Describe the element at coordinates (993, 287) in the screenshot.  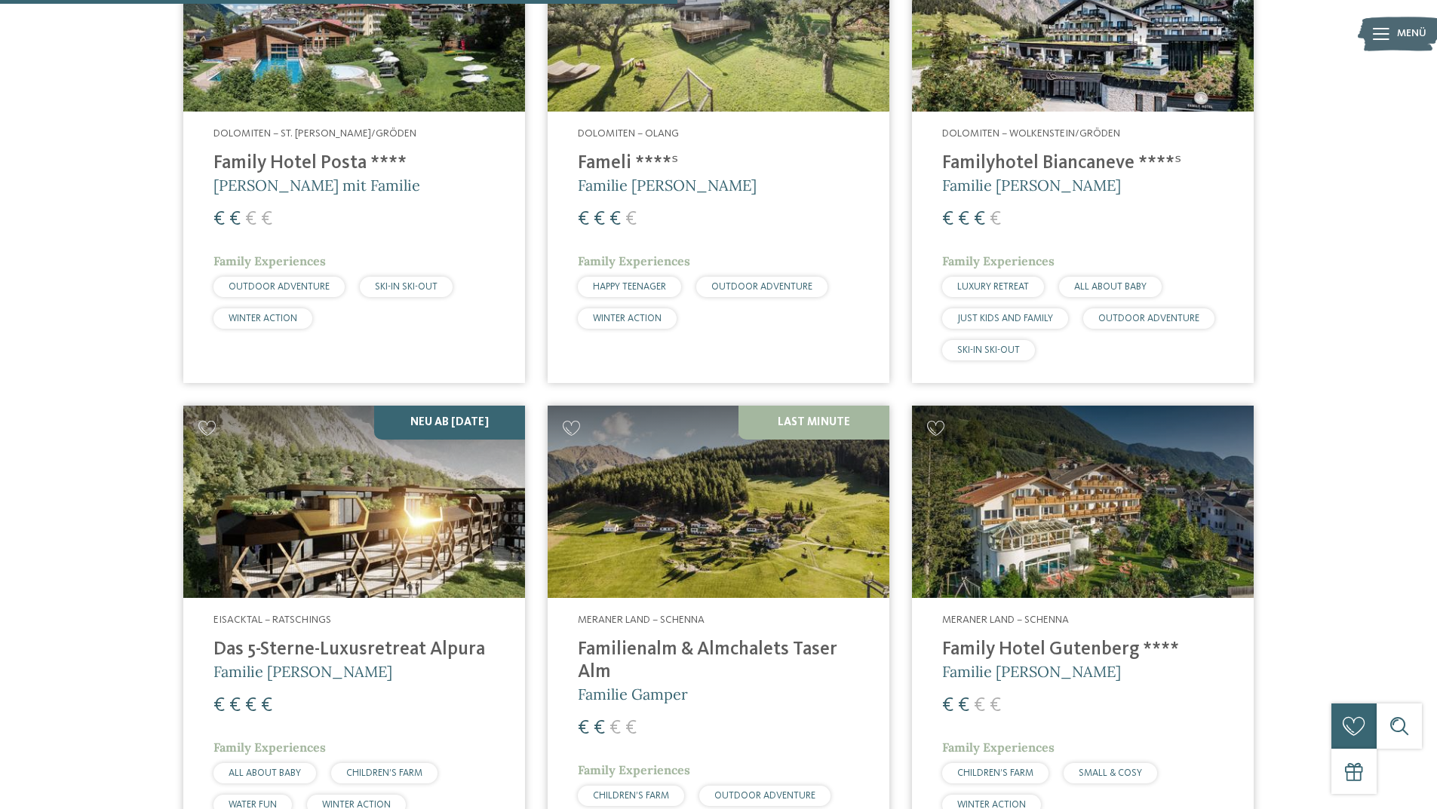
I see `span: LUXURY RETREAT` at that location.